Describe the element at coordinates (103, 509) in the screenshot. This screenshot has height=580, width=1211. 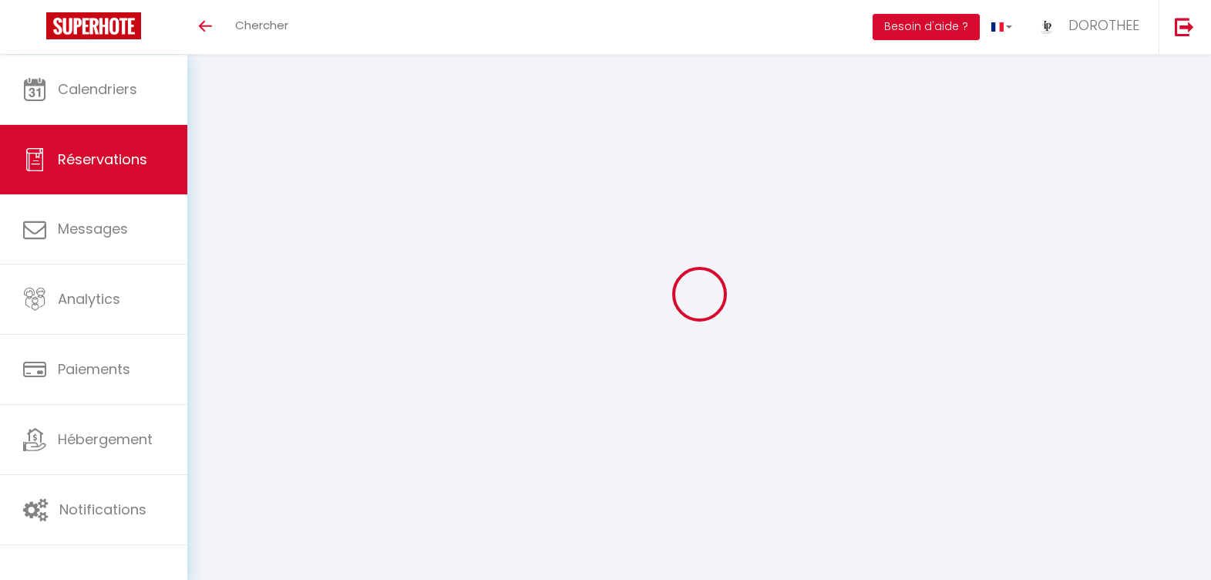
I see `span: Notifications` at that location.